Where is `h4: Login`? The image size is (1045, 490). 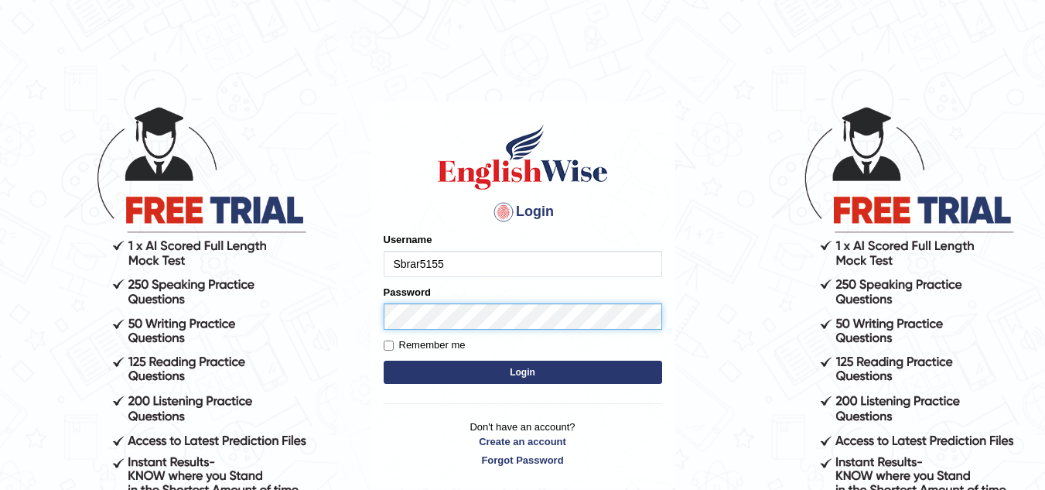
h4: Login is located at coordinates (523, 212).